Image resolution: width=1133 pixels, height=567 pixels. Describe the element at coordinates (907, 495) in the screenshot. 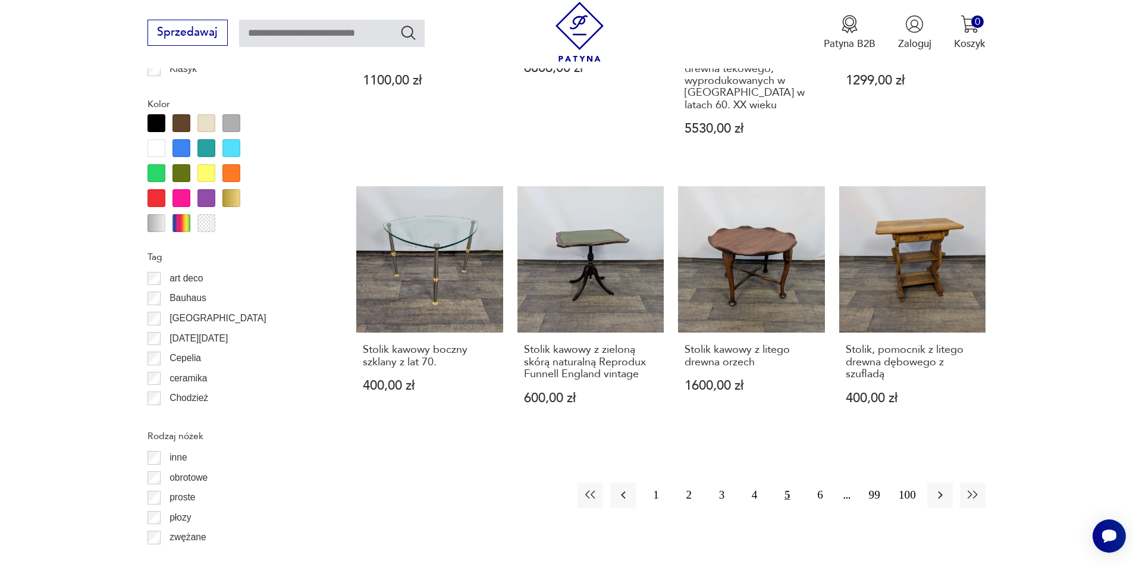

I see `button: 100` at that location.